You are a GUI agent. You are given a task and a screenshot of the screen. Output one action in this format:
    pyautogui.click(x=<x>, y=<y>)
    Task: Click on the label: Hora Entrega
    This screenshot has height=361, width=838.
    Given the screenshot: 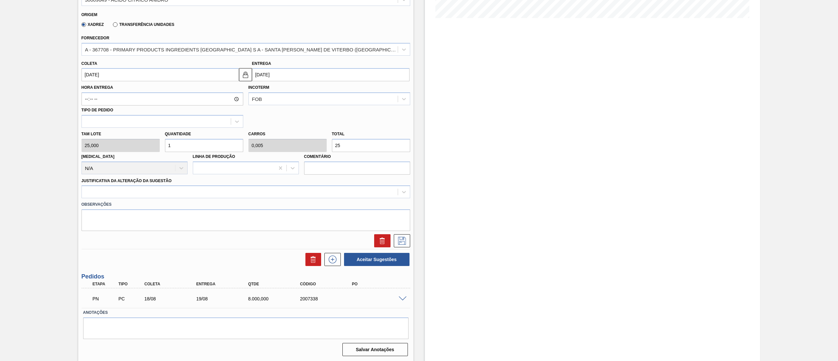 What is the action you would take?
    pyautogui.click(x=162, y=87)
    